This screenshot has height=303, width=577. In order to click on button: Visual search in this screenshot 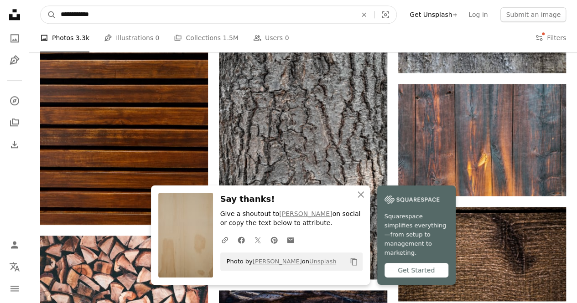, I will do `click(386, 15)`.